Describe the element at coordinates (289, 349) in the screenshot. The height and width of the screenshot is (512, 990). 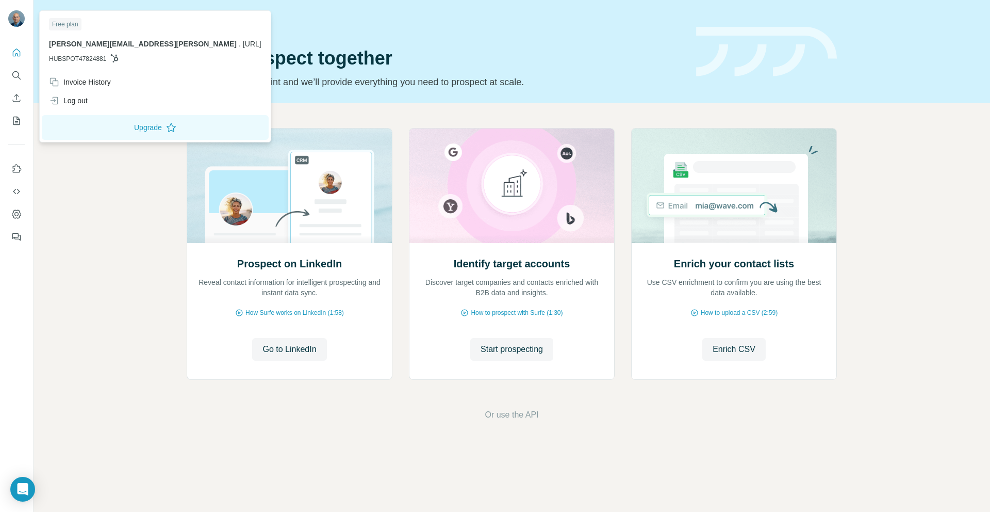
I see `span: Go to LinkedIn` at that location.